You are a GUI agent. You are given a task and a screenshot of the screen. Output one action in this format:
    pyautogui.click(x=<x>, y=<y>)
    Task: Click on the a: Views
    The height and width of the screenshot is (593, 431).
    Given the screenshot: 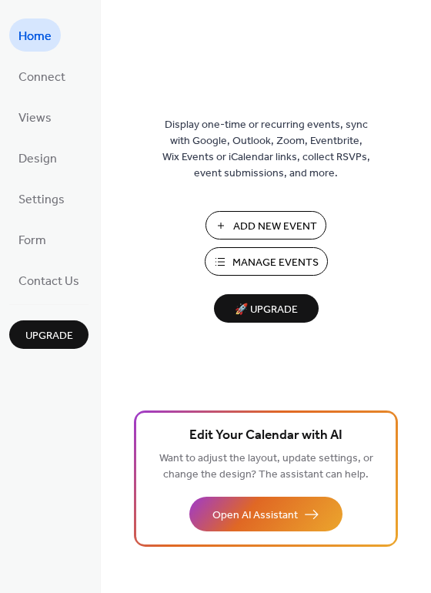 What is the action you would take?
    pyautogui.click(x=35, y=116)
    